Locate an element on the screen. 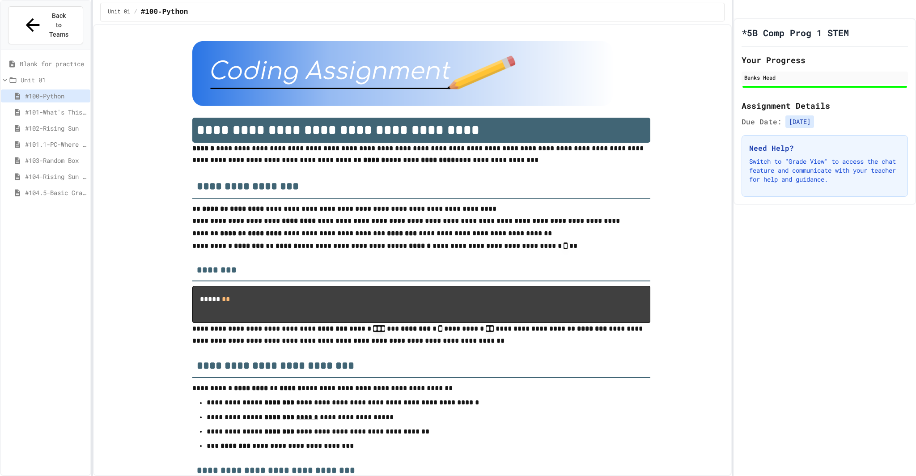  span: #102-Rising Sun is located at coordinates (56, 128).